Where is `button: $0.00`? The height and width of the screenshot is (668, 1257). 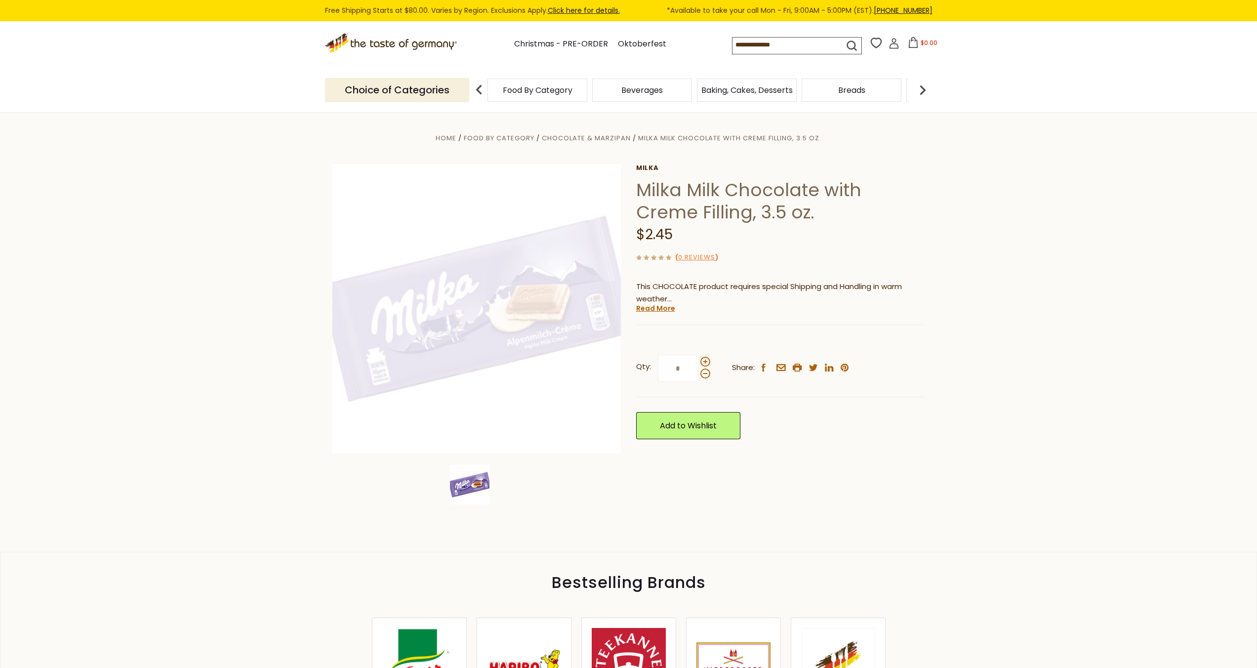
button: $0.00 is located at coordinates (922, 44).